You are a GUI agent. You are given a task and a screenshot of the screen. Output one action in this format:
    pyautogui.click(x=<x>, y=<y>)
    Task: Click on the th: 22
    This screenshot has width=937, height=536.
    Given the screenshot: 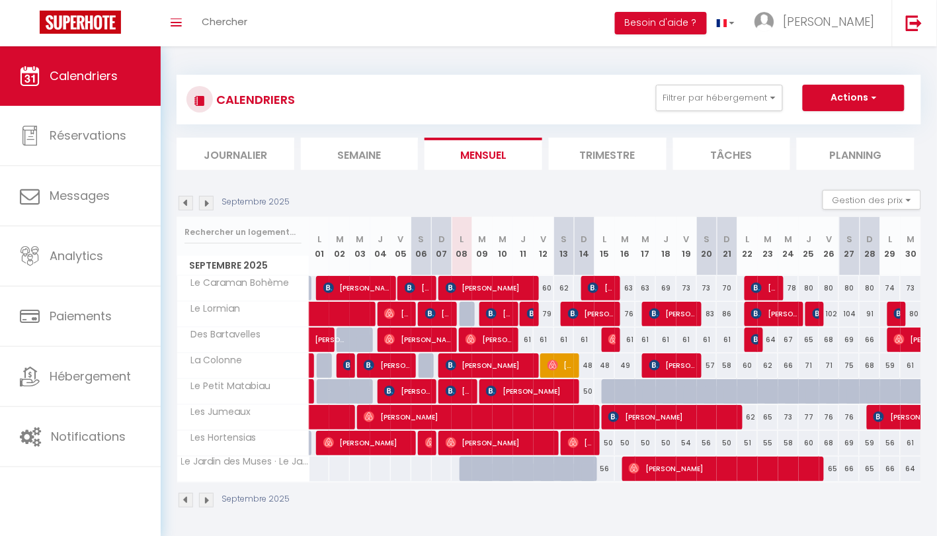 What is the action you would take?
    pyautogui.click(x=747, y=246)
    